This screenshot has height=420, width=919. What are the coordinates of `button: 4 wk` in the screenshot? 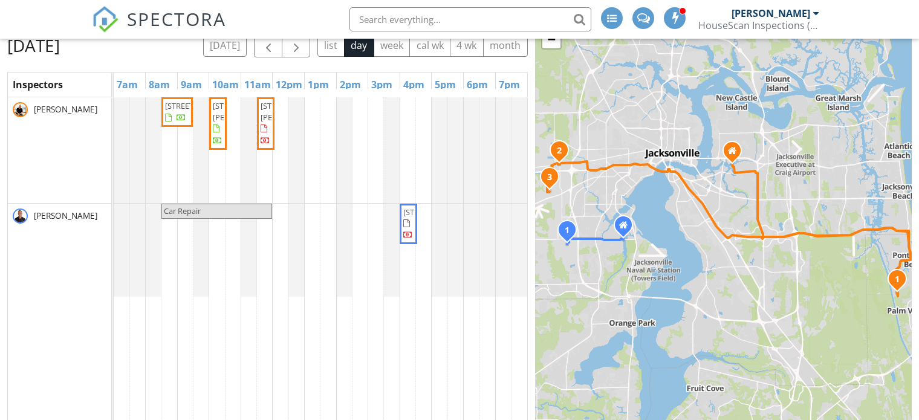 It's located at (467, 45).